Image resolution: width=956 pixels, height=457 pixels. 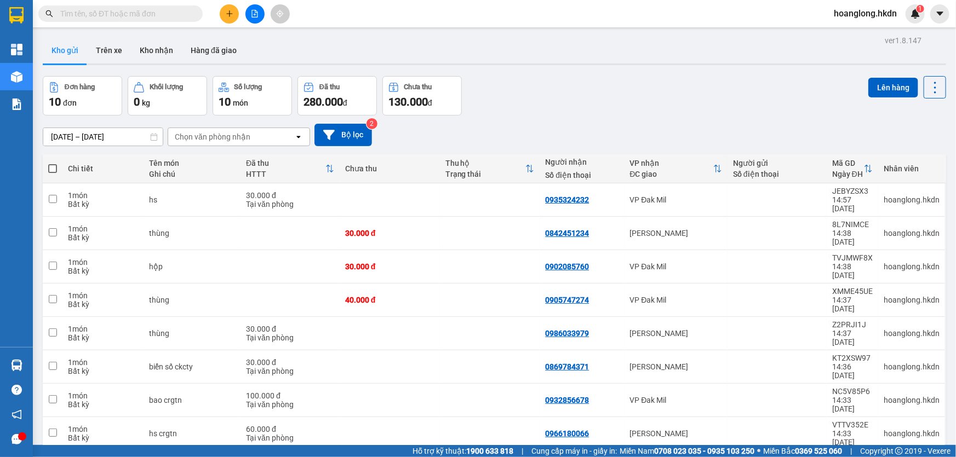 What do you see at coordinates (16, 104) in the screenshot?
I see `img: solution-icon` at bounding box center [16, 104].